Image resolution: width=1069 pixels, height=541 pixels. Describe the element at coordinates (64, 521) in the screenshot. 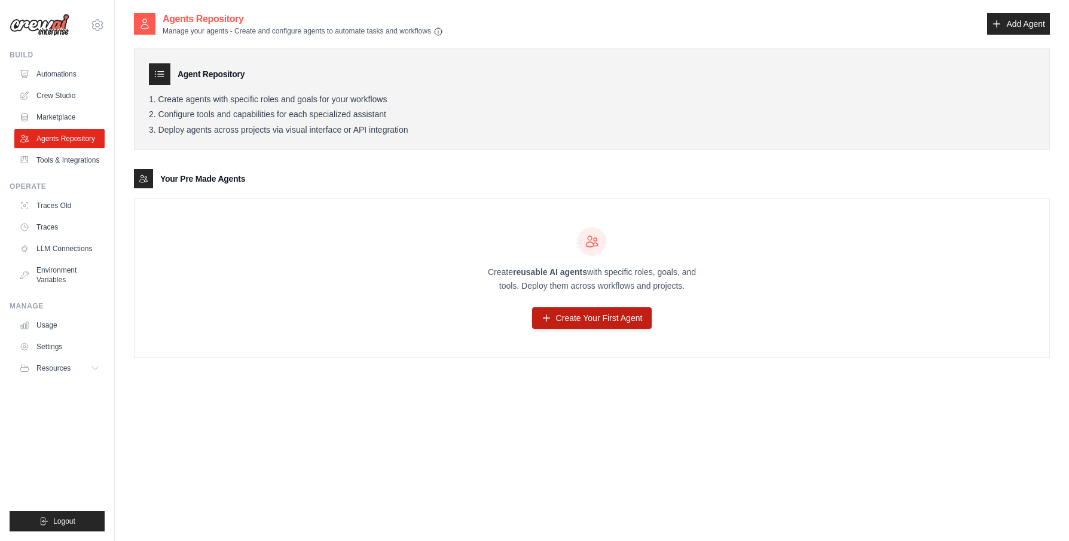

I see `span: Logout` at that location.